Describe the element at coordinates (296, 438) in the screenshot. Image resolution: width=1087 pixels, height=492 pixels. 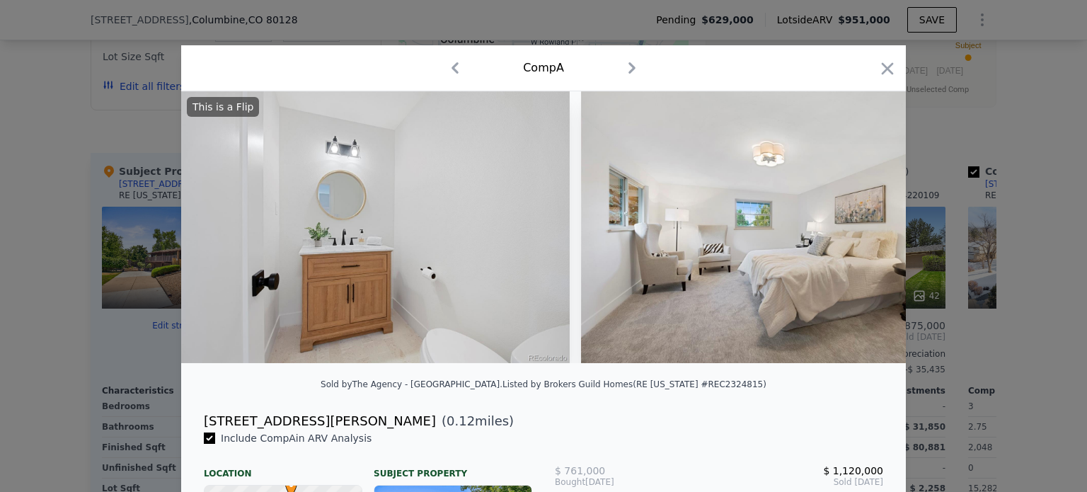
I see `span: Include Comp A in ARV Analysis` at that location.